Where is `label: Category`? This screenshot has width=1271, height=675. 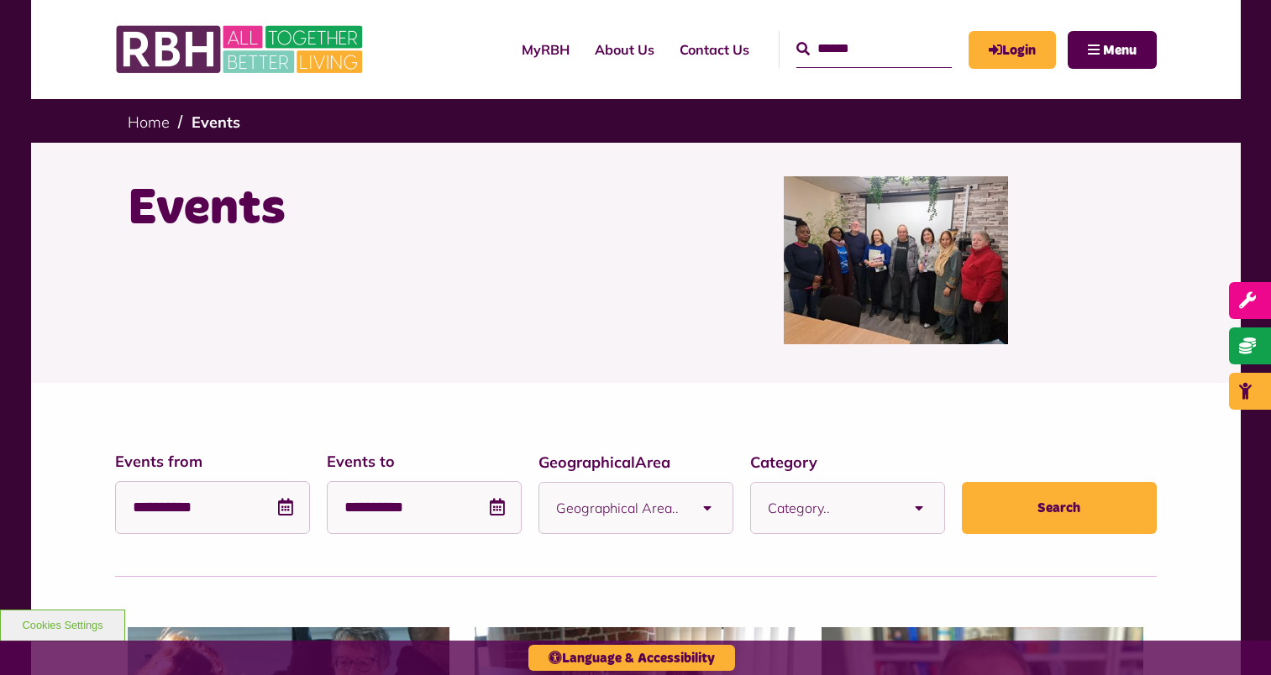 label: Category is located at coordinates (848, 462).